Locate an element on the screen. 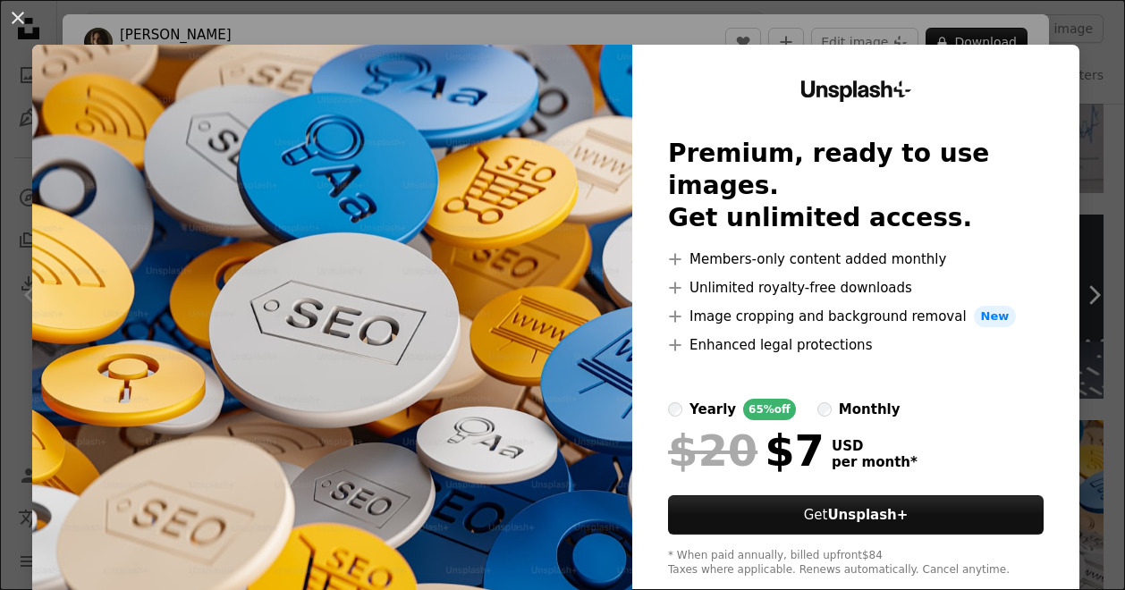 The image size is (1125, 590). div: * When paid annually, billed upfront $84 Taxes where applicable. Renews automatically. Cancel any... is located at coordinates (856, 563).